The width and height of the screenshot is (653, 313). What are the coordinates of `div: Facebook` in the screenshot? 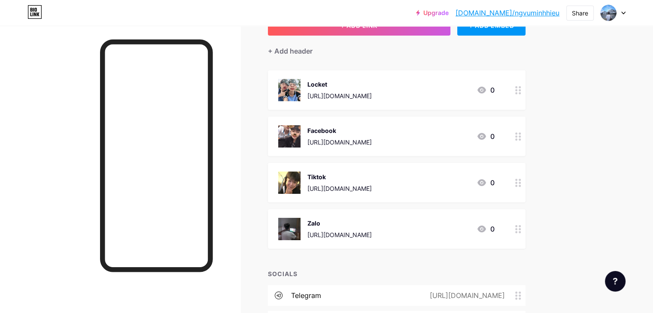 It's located at (340, 131).